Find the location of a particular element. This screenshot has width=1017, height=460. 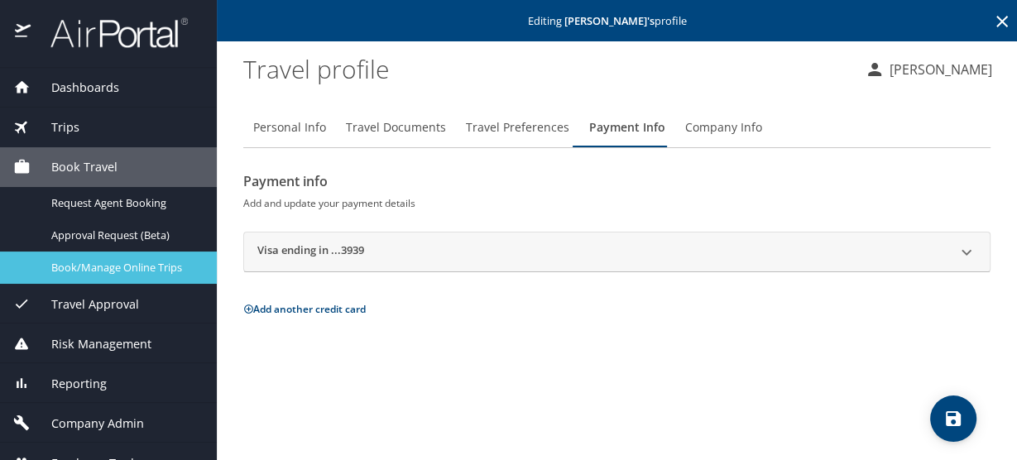

span: Book/Manage Online Trips is located at coordinates (124, 267).